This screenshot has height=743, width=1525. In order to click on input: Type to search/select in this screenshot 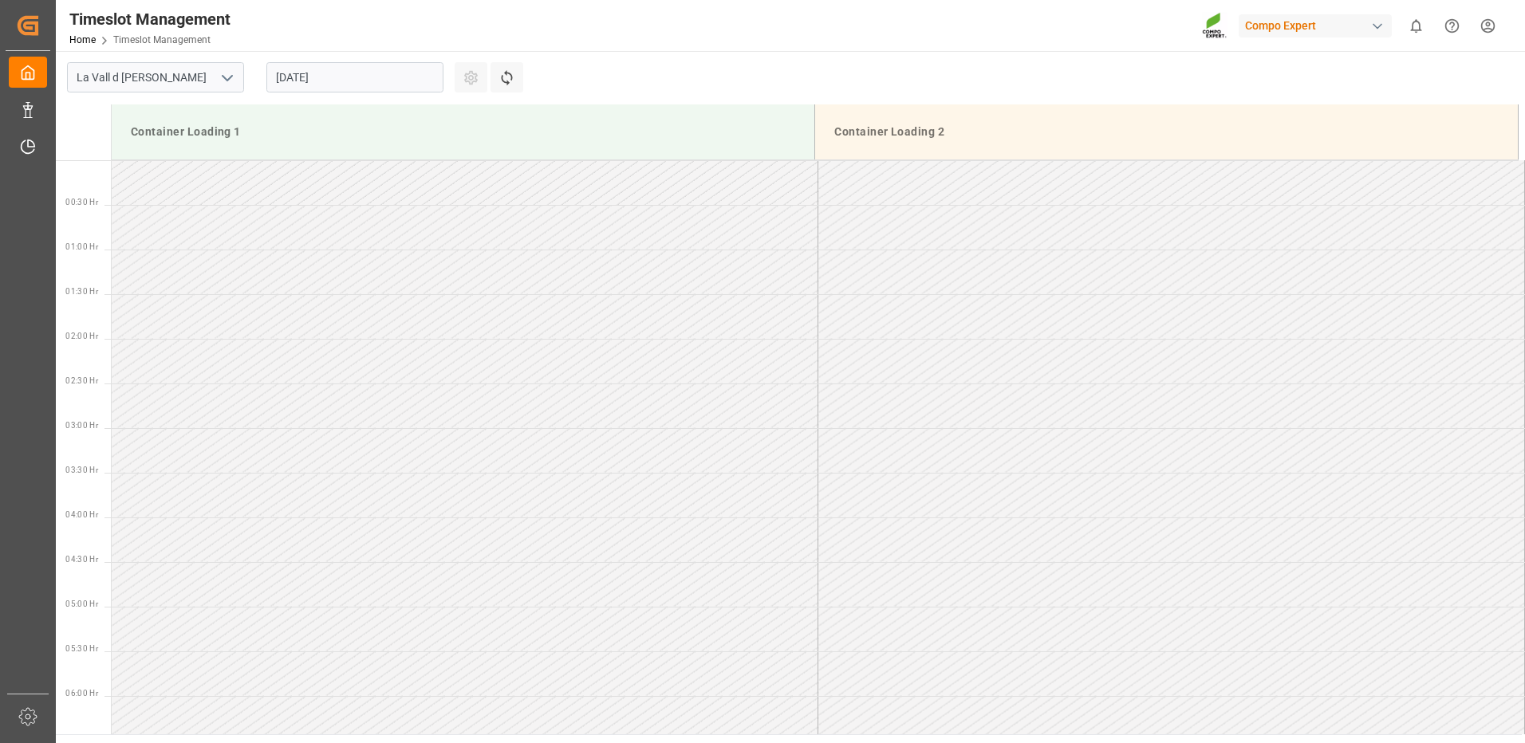, I will do `click(156, 77)`.